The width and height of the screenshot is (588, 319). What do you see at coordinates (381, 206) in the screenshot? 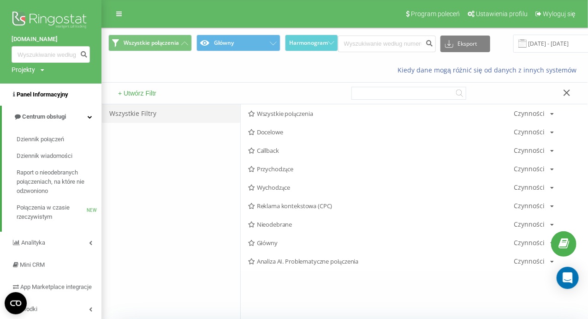
I see `span: Reklama kontekstowa (CPC)` at bounding box center [381, 206].